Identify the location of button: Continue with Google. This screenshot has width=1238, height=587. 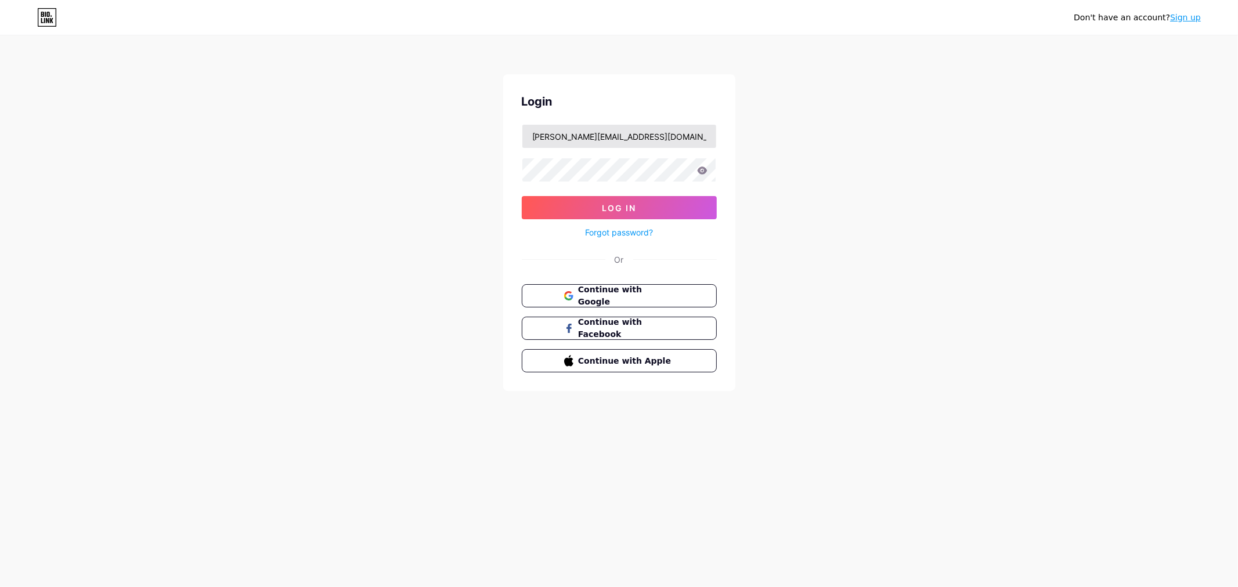
(619, 296).